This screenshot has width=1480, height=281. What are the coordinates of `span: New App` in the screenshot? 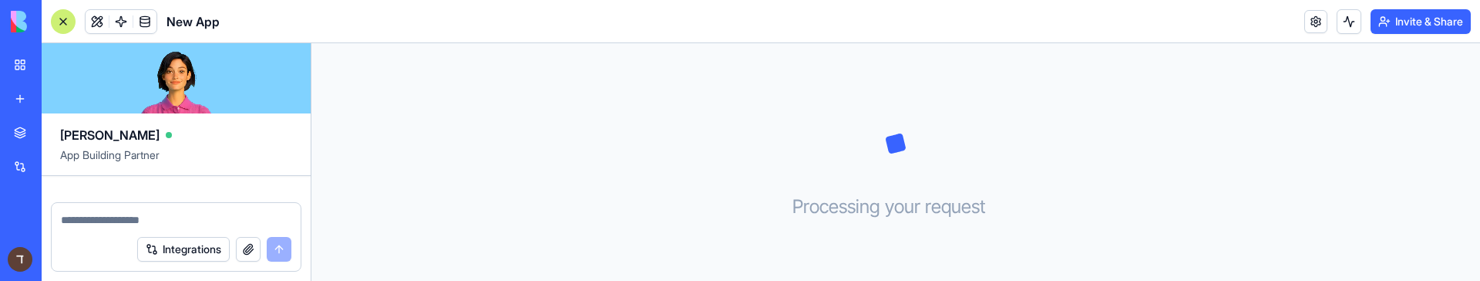 It's located at (193, 22).